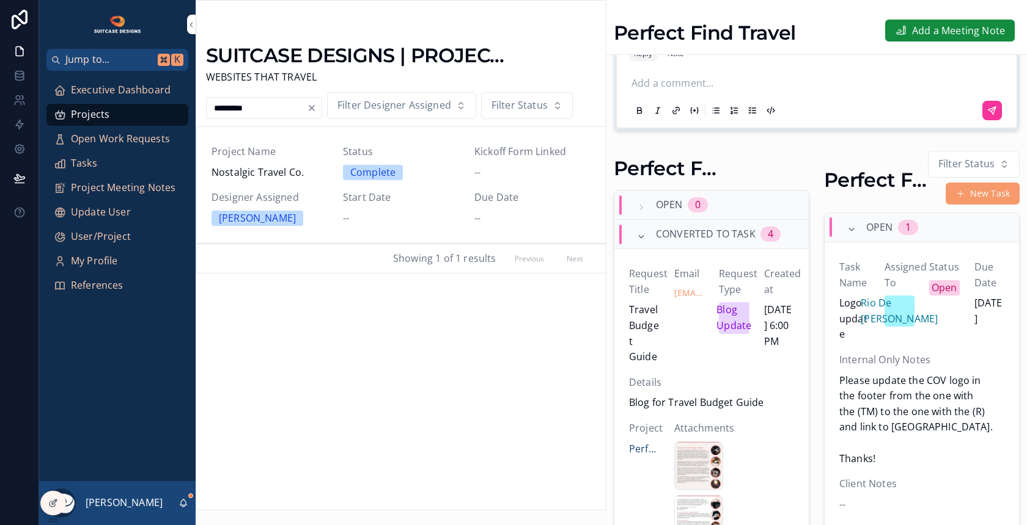 Image resolution: width=1027 pixels, height=525 pixels. I want to click on span: Project Meeting Notes, so click(123, 188).